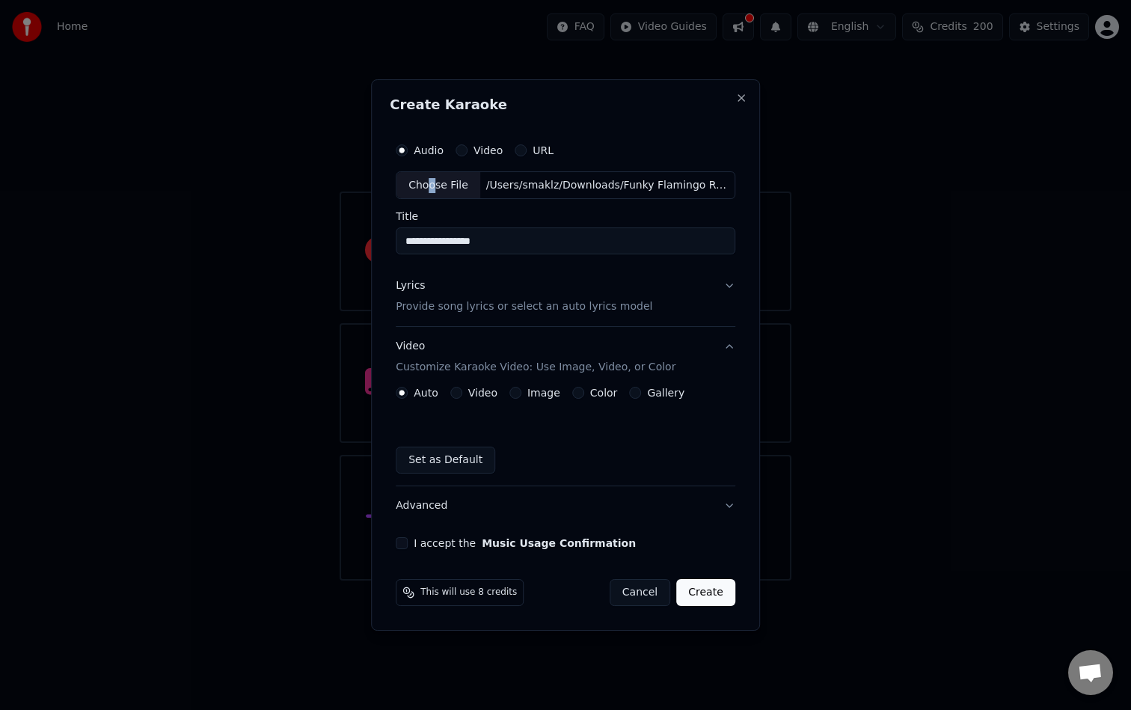 The height and width of the screenshot is (710, 1131). I want to click on div: Lyrics, so click(410, 286).